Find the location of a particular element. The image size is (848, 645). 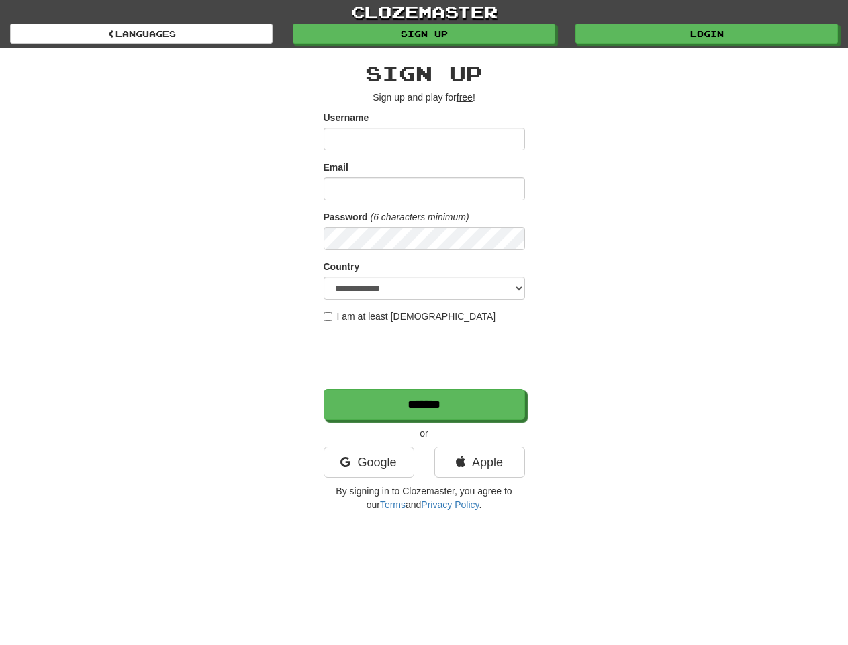

h2: Sign up is located at coordinates (424, 73).